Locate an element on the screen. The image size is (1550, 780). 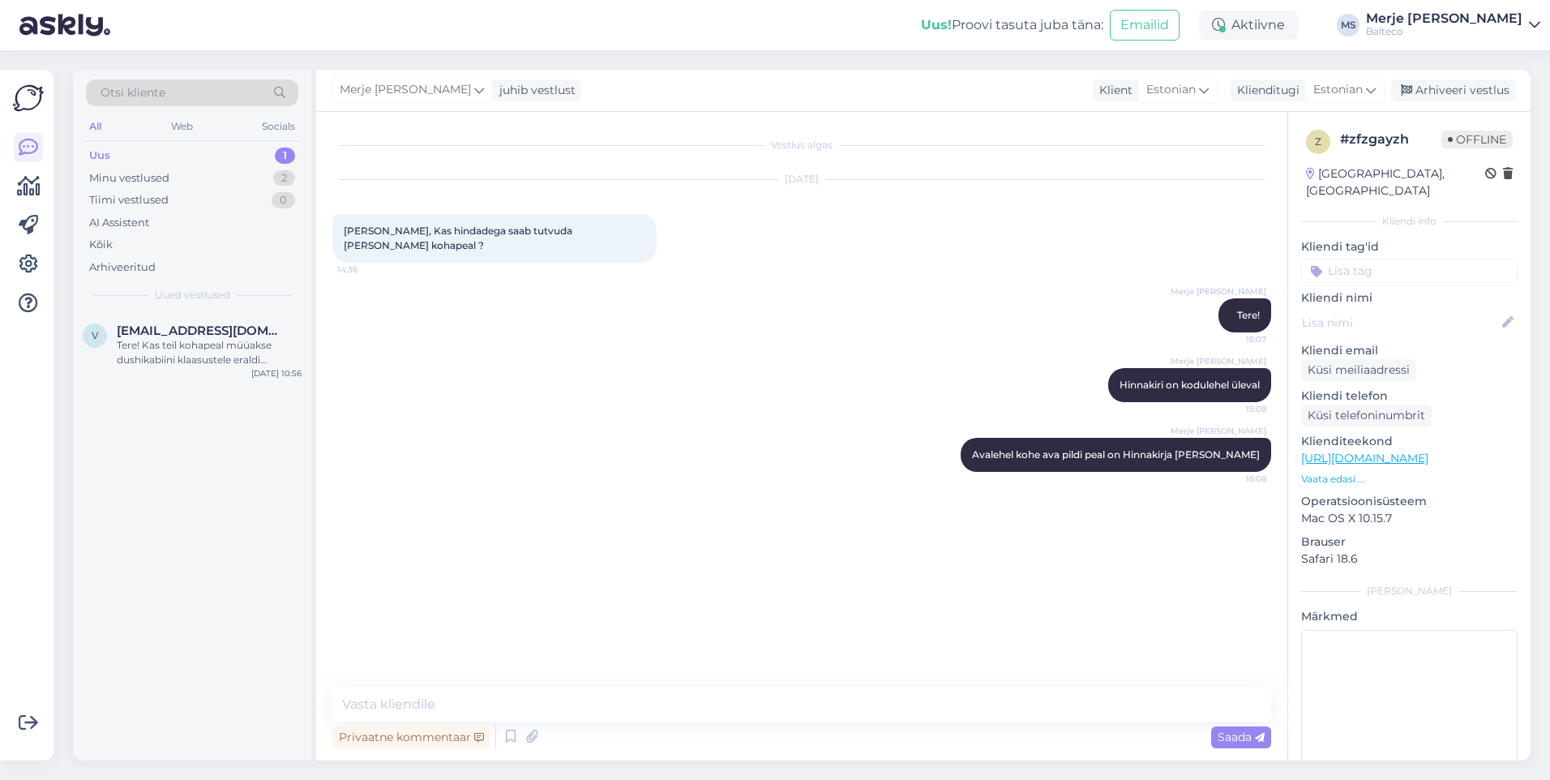
span: 15:07 is located at coordinates (1236, 339).